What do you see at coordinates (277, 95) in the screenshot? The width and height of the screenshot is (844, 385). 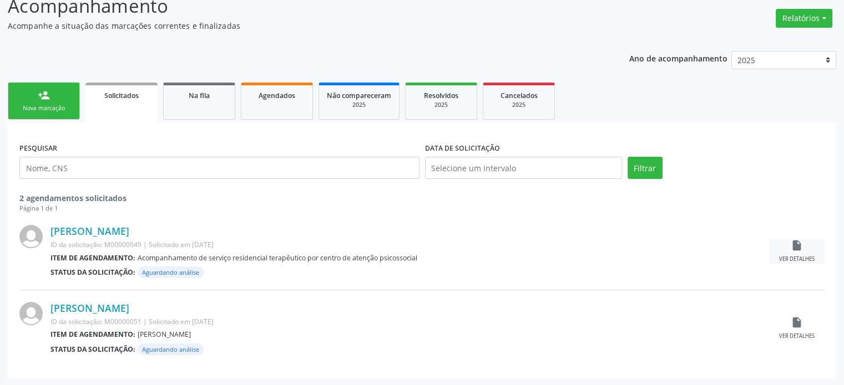 I see `span: Agendados` at bounding box center [277, 95].